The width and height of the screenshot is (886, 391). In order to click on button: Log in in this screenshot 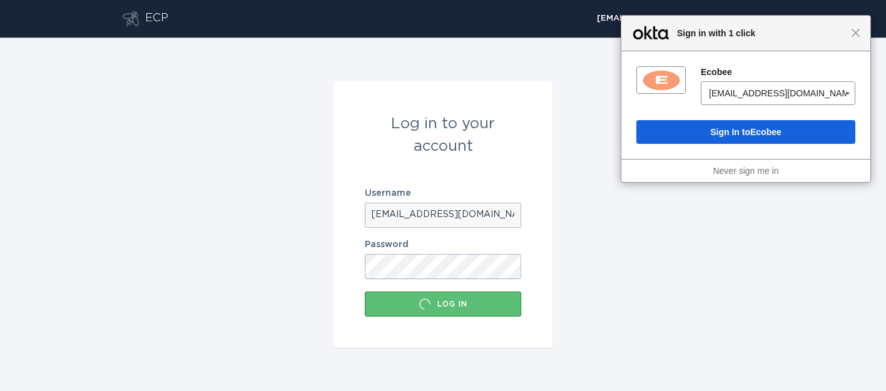, I will do `click(443, 304)`.